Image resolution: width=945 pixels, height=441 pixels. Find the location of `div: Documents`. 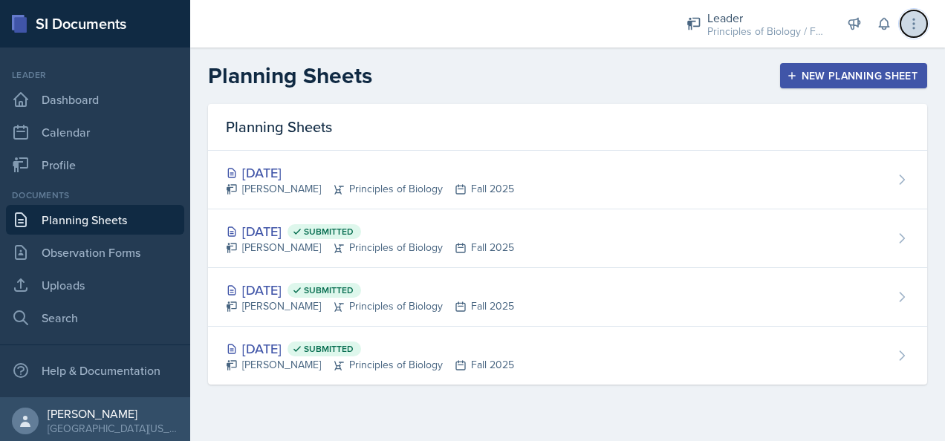

div: Documents is located at coordinates (95, 195).